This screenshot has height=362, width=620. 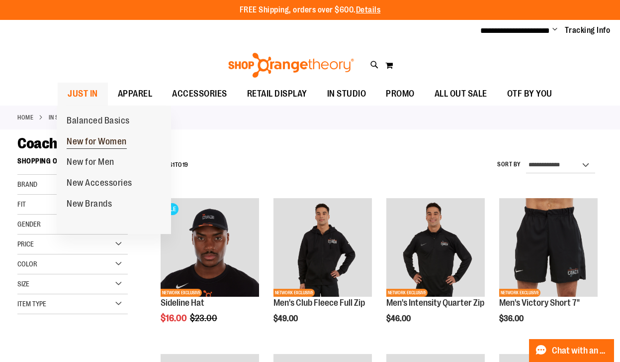 What do you see at coordinates (310, 10) in the screenshot?
I see `p: FREE Shipping, orders over $600.` at bounding box center [310, 10].